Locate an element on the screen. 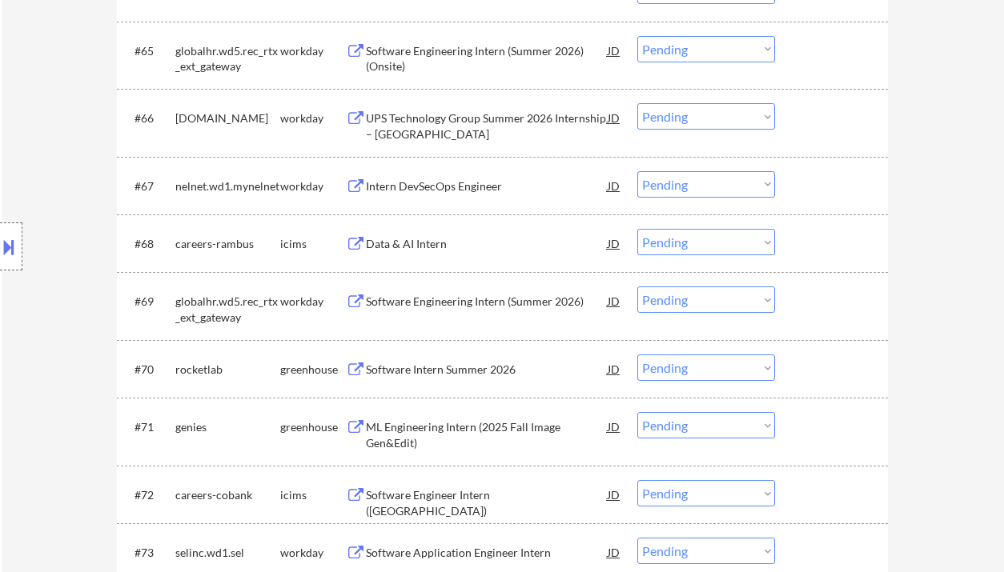 The image size is (1004, 572). div: Software Engineering Intern (Summer 2026)(Onsite) is located at coordinates (487, 58).